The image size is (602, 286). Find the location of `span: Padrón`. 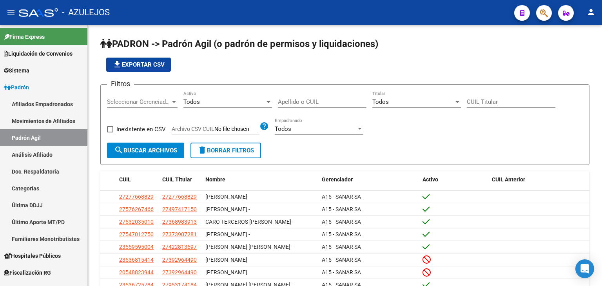

span: Padrón is located at coordinates (16, 87).